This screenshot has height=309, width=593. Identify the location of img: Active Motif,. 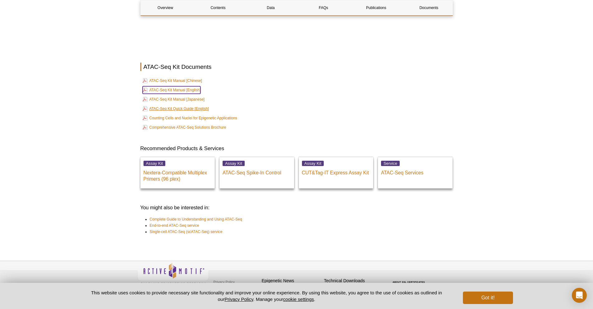
(173, 273).